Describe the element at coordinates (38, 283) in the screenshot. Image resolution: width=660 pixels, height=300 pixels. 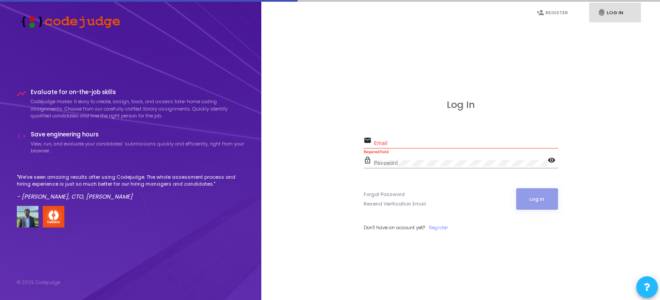
I see `div: © 2025 Codejudge` at that location.